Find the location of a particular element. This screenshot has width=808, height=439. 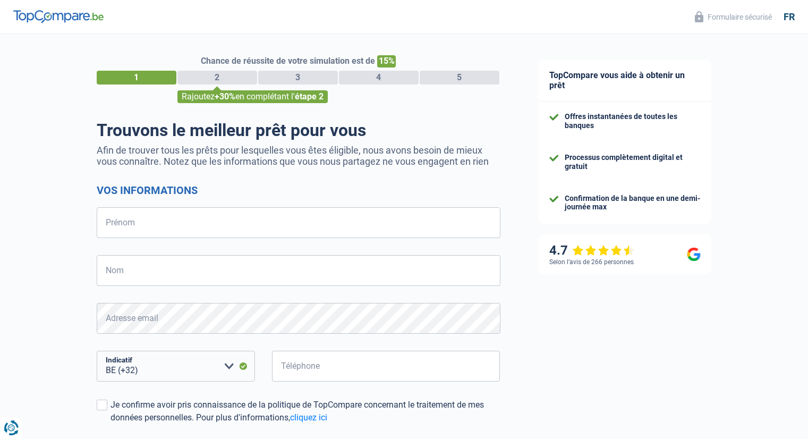

div: 4.7 is located at coordinates (592, 250).